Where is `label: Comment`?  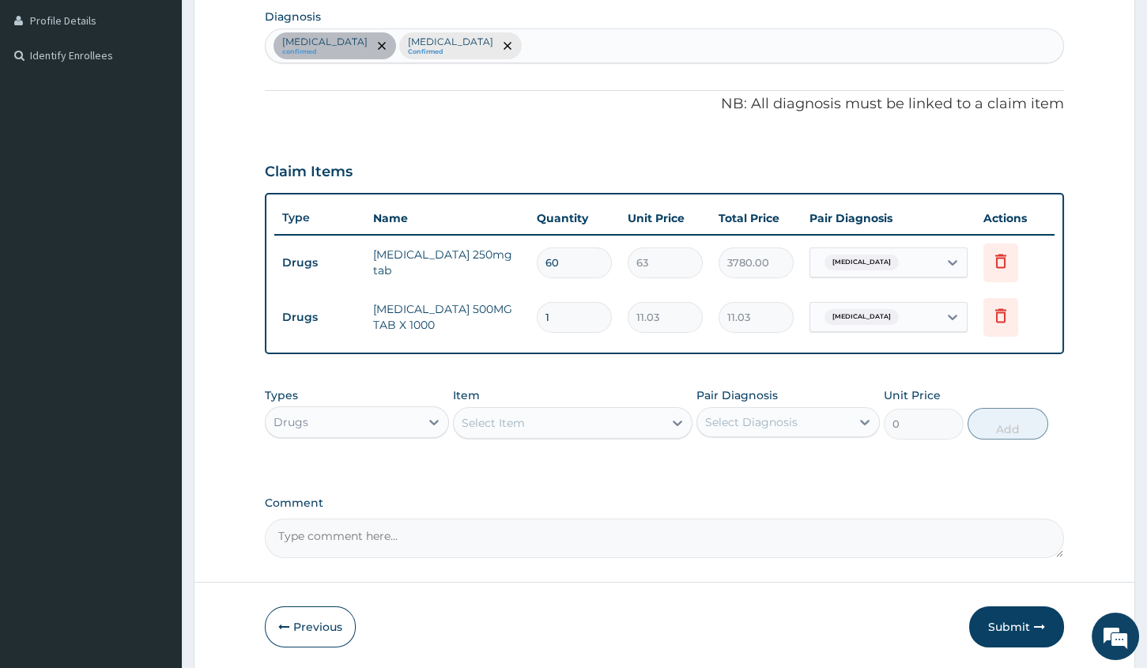 label: Comment is located at coordinates (664, 503).